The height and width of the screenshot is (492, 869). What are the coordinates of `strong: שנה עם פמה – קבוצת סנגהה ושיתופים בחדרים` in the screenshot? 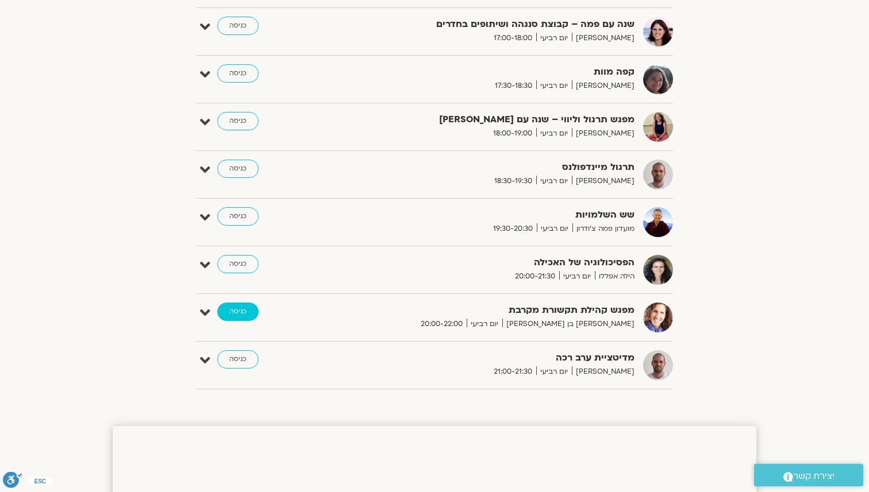 It's located at (494, 24).